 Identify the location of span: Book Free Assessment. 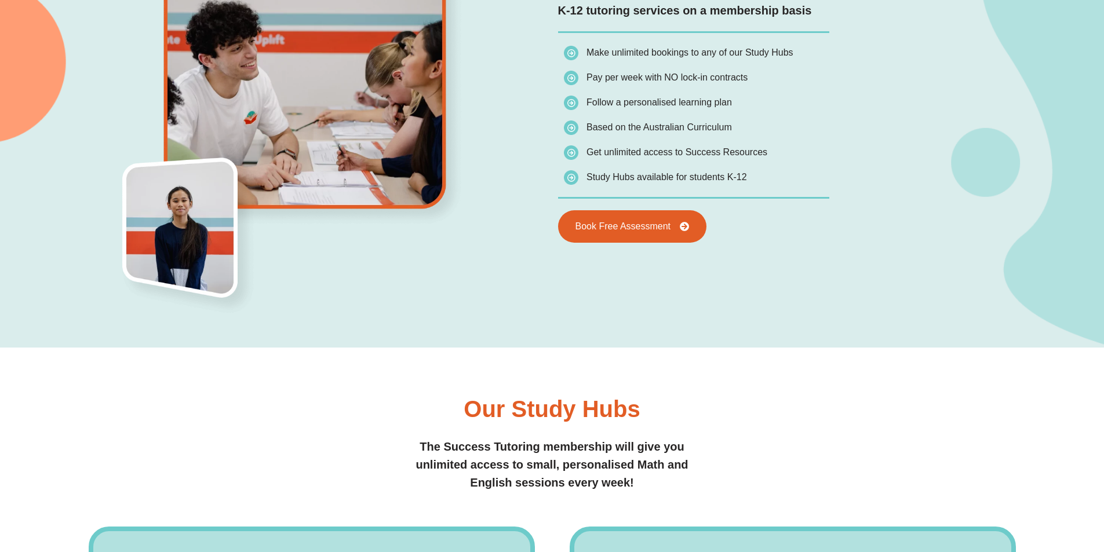
(623, 227).